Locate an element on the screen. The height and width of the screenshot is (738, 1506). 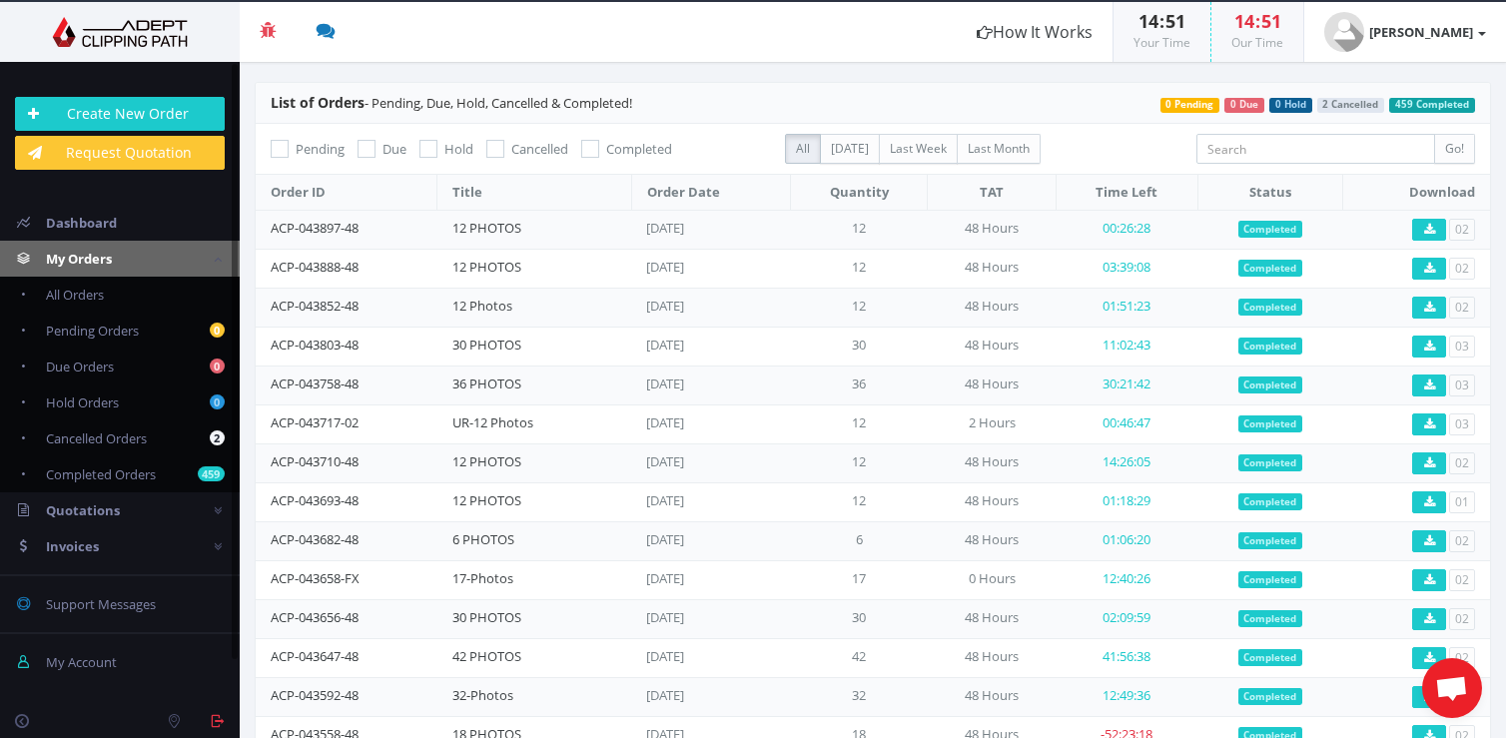
a: 6 PHOTOS is located at coordinates (483, 539).